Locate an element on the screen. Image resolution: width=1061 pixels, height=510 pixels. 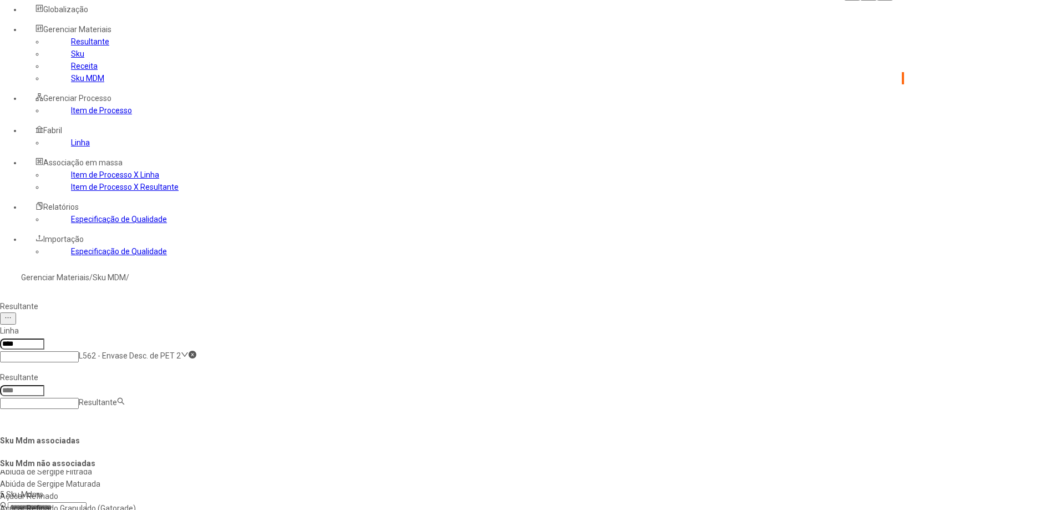
a: Resultante is located at coordinates (90, 42).